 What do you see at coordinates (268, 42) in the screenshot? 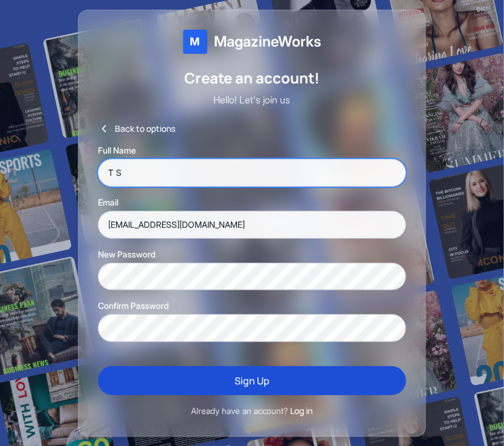
I see `span: MagazineWorks` at bounding box center [268, 42].